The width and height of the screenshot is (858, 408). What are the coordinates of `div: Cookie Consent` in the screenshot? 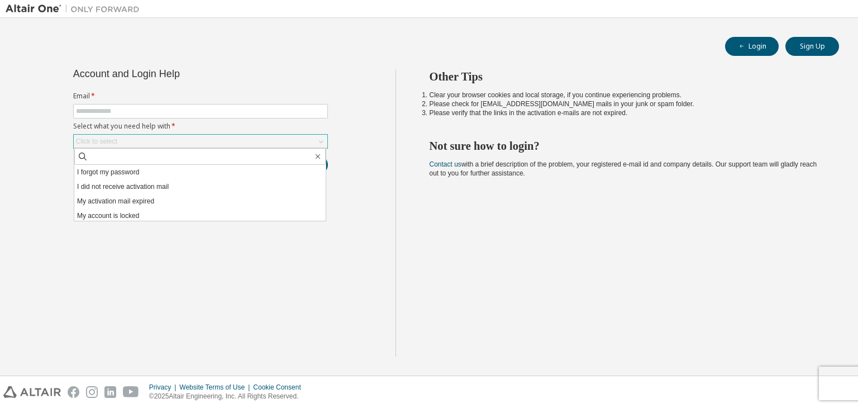 It's located at (280, 387).